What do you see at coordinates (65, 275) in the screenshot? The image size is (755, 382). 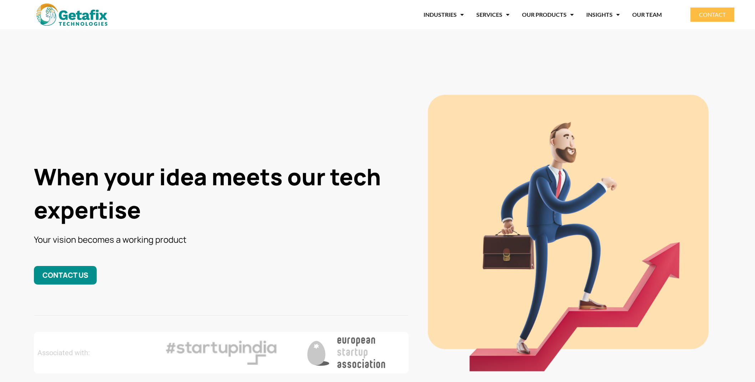 I see `span: CONTACT US` at bounding box center [65, 275].